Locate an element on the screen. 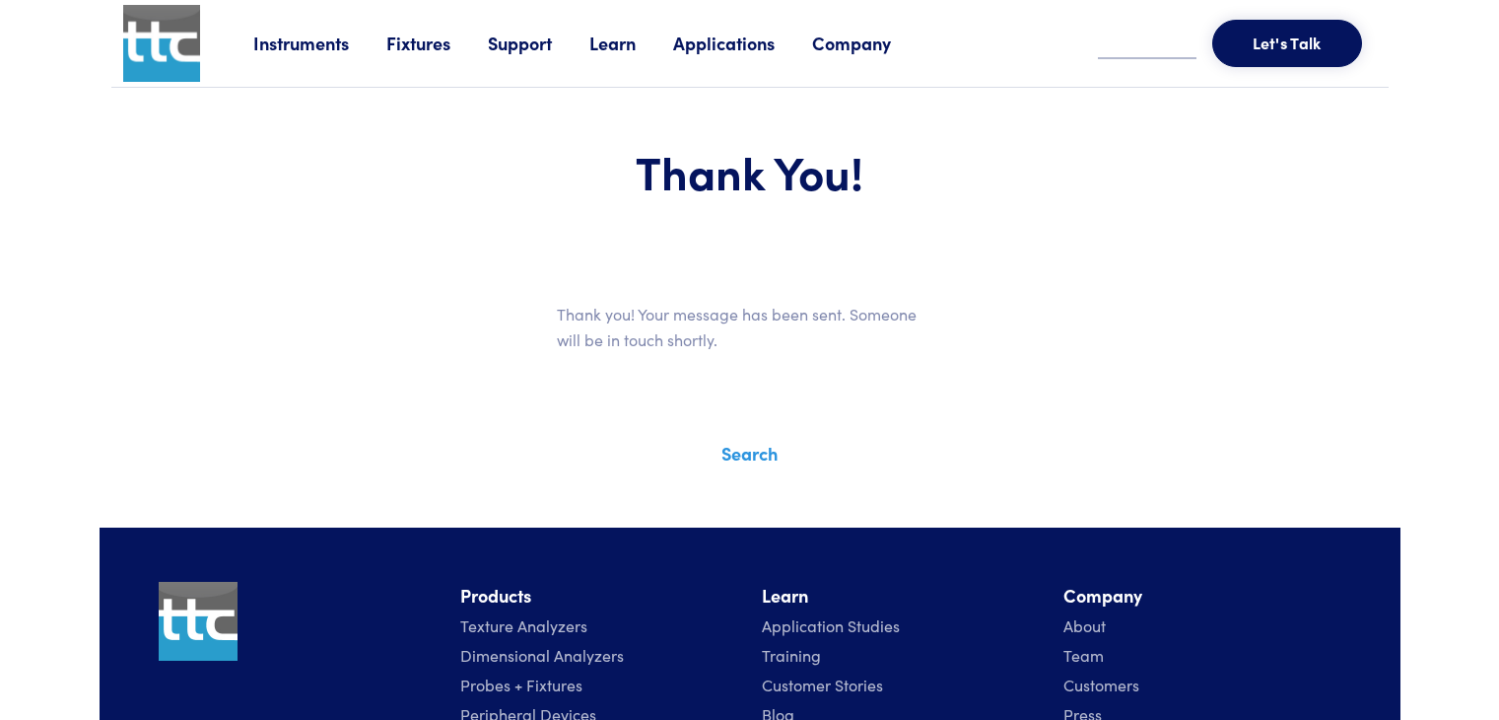  a: Customers is located at coordinates (1101, 684).